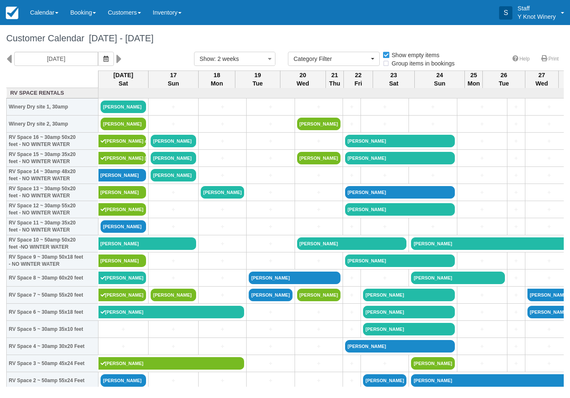  Describe the element at coordinates (53, 124) in the screenshot. I see `th: Winery Dry site 2, 30amp` at that location.